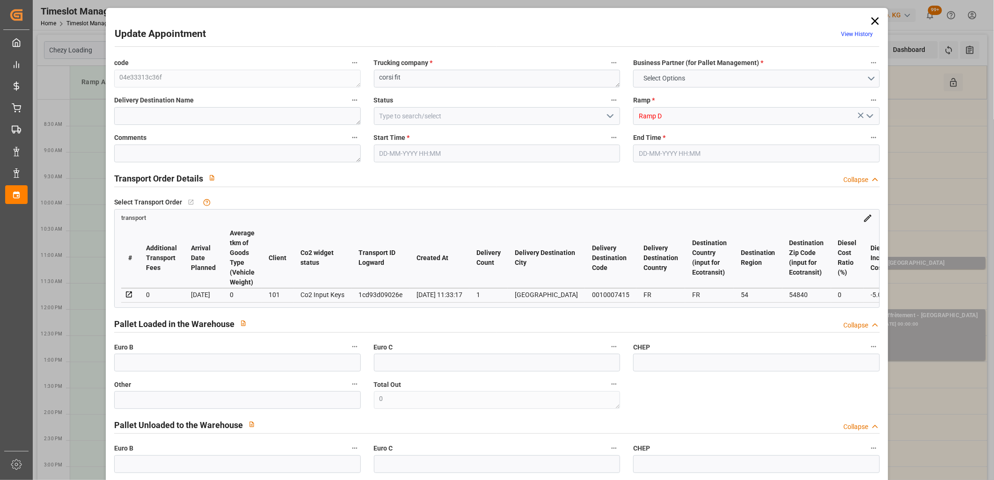  I want to click on span: Delivery Destination Name, so click(154, 100).